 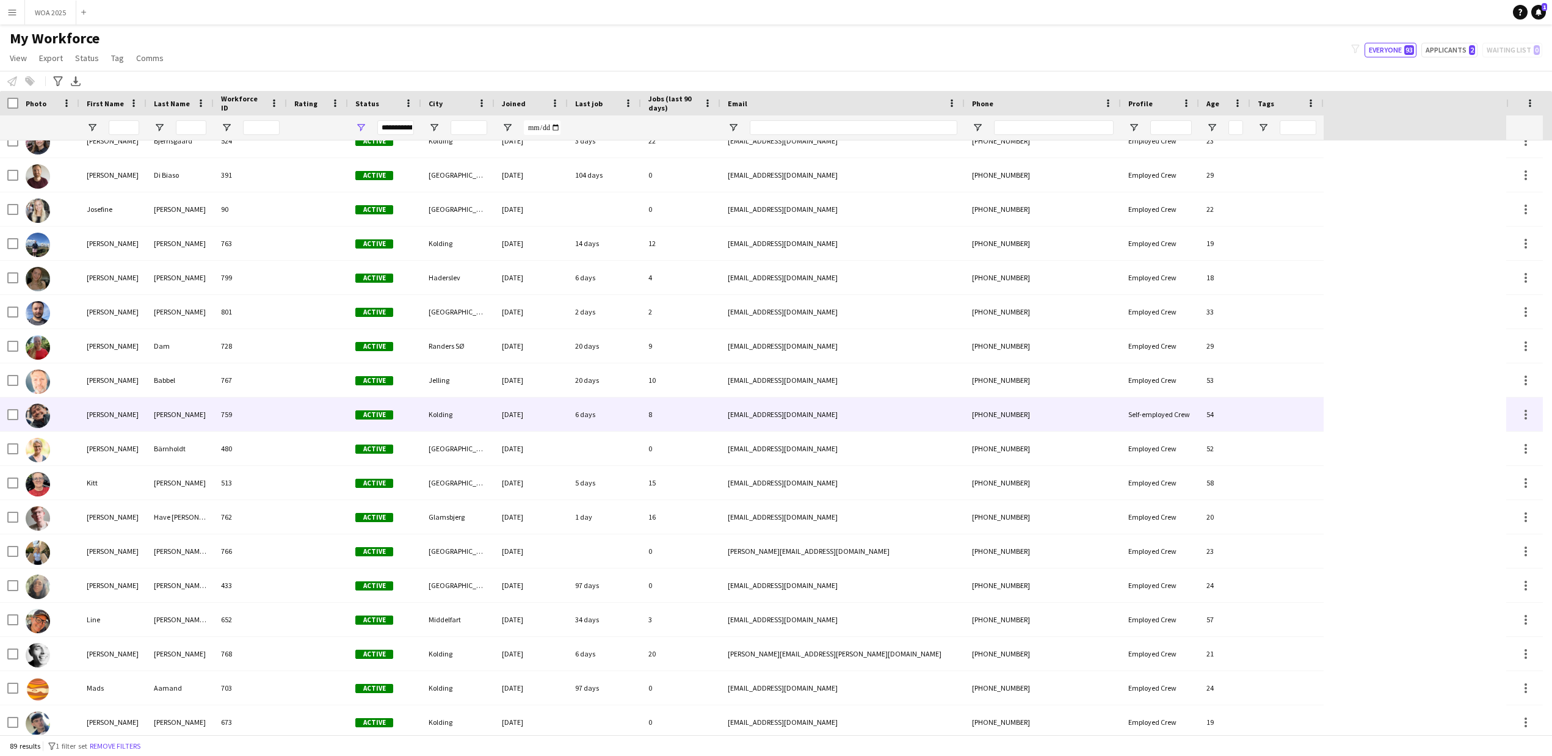 What do you see at coordinates (38, 313) in the screenshot?
I see `img: Julius Vissing` at bounding box center [38, 313].